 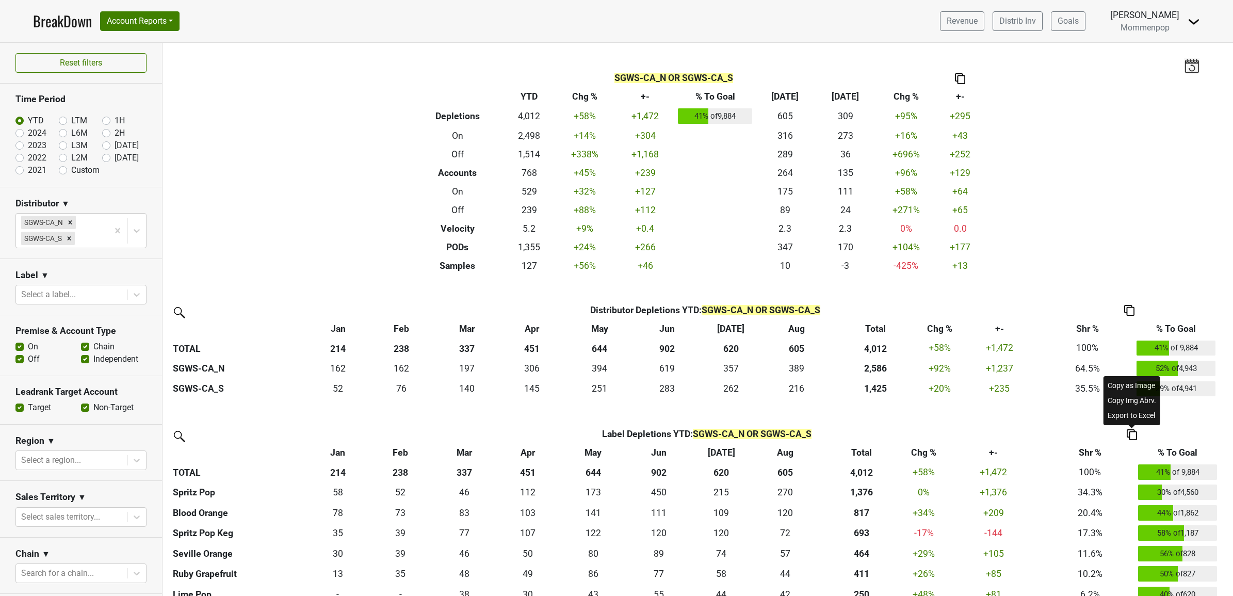 I want to click on div: 817, so click(x=861, y=513).